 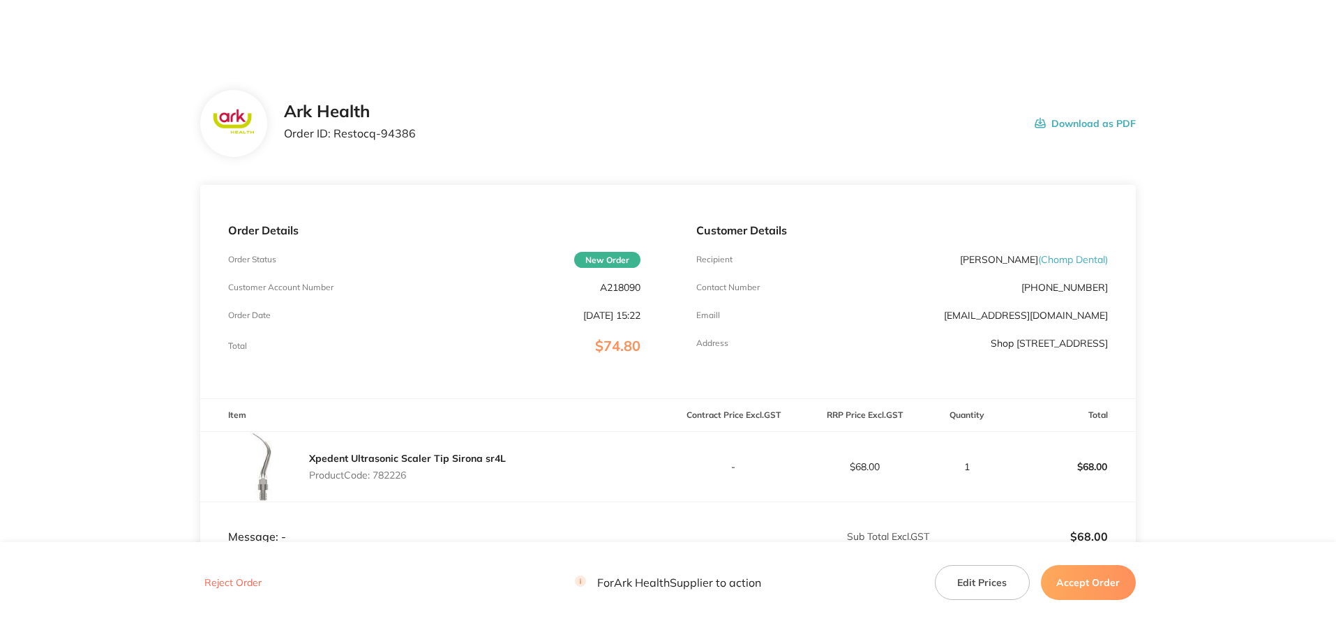 What do you see at coordinates (1089, 583) in the screenshot?
I see `button: Accept Order` at bounding box center [1089, 583].